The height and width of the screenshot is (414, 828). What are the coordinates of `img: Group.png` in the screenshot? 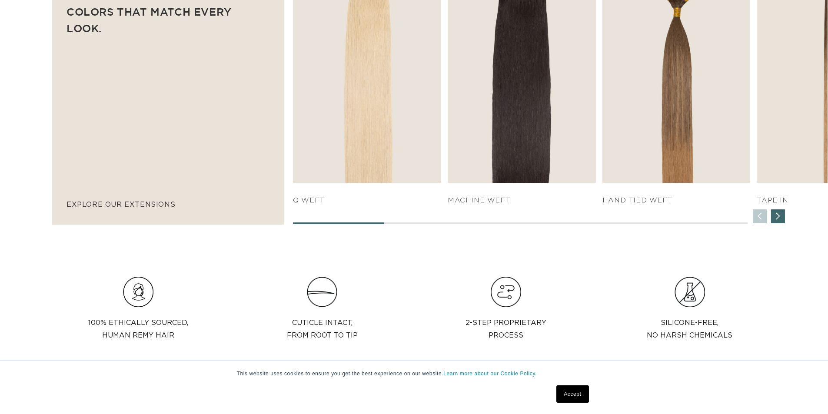 It's located at (690, 292).